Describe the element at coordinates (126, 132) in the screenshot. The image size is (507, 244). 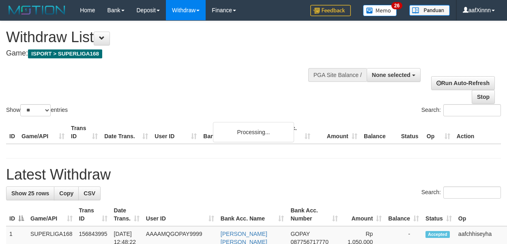
I see `th: Date Trans.` at that location.